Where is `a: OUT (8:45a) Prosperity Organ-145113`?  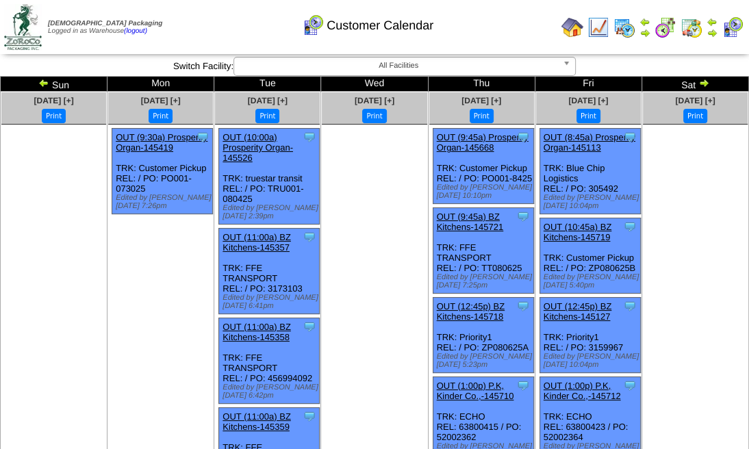
a: OUT (8:45a) Prosperity Organ-145113 is located at coordinates (589, 142).